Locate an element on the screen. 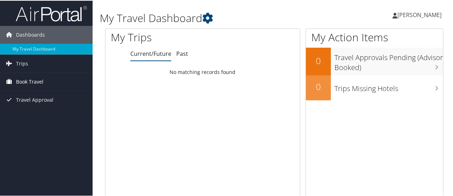 The width and height of the screenshot is (453, 196). a: 0Trips Missing Hotels is located at coordinates (374, 87).